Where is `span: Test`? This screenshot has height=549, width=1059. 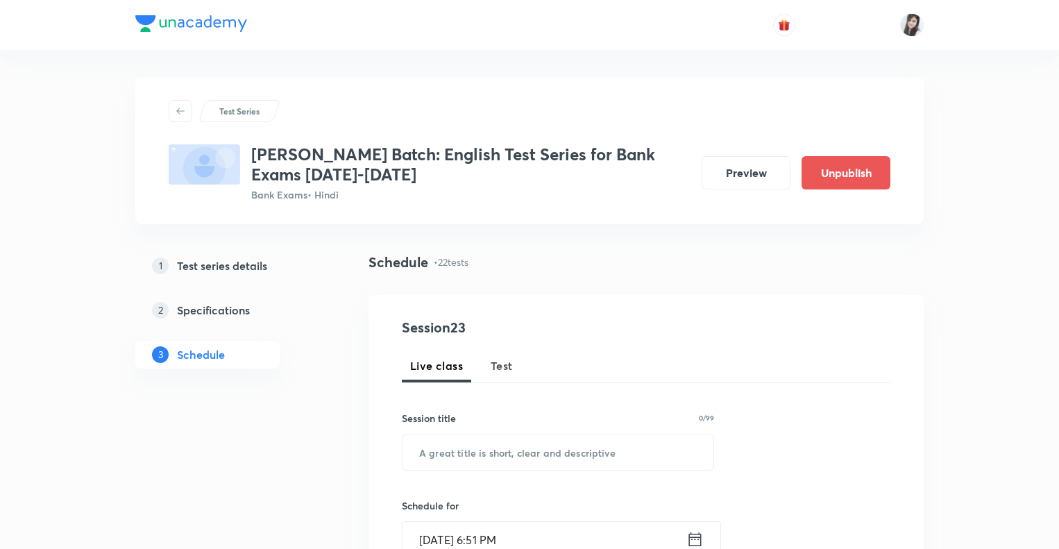 span: Test is located at coordinates (502, 366).